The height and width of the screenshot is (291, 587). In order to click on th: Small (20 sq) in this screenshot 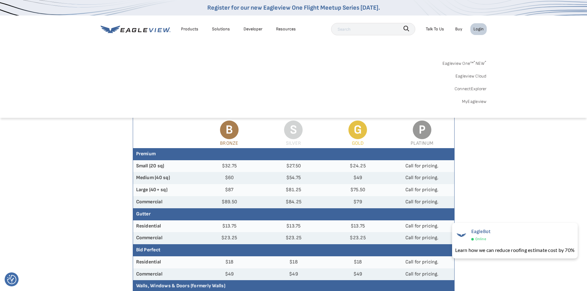, I will do `click(165, 166)`.